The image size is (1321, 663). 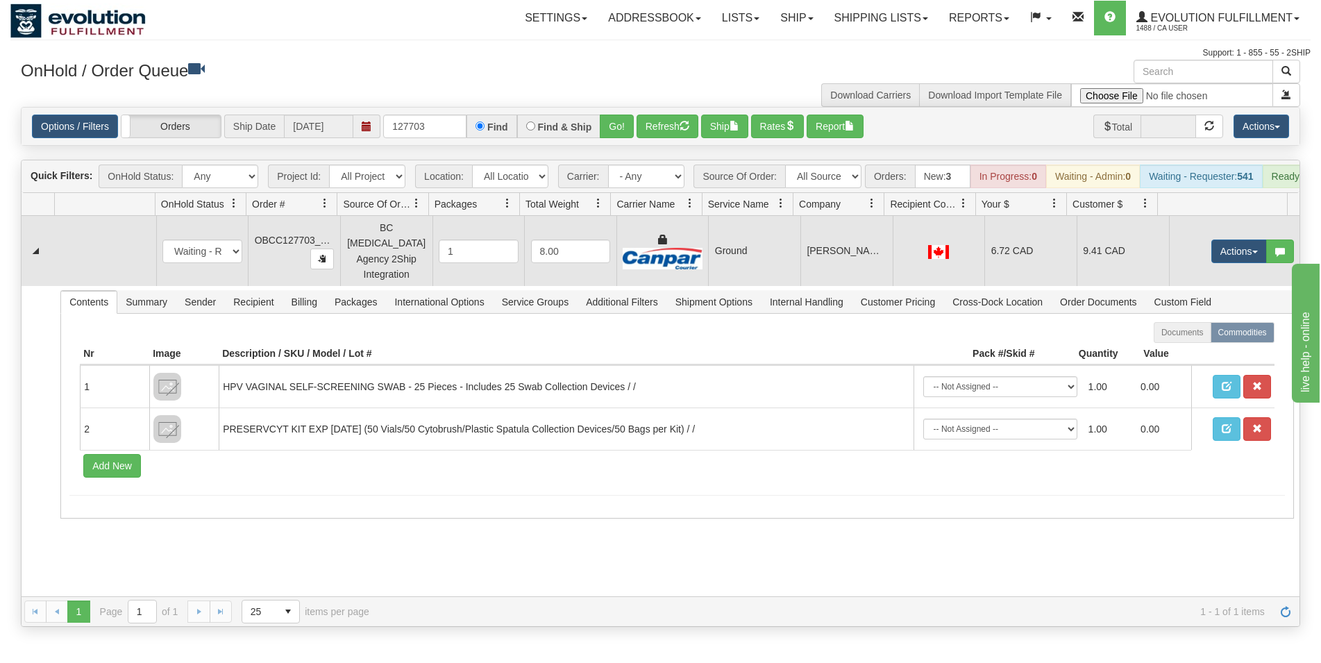 I want to click on span: Carrier:, so click(x=583, y=176).